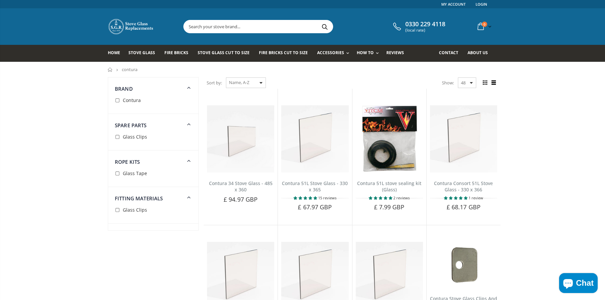 The width and height of the screenshot is (605, 300). Describe the element at coordinates (124, 89) in the screenshot. I see `span: Brand` at that location.